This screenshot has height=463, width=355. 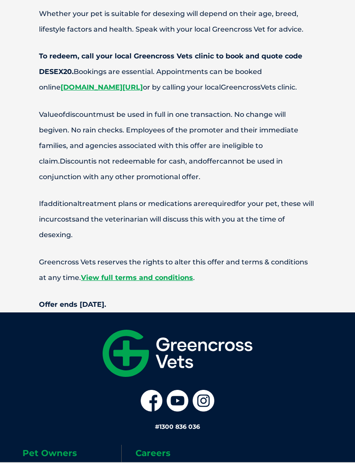 I want to click on p: Whether your pet is suitable for desexing will depend on their age, breed, lifestyle factors and ..., so click(x=177, y=22).